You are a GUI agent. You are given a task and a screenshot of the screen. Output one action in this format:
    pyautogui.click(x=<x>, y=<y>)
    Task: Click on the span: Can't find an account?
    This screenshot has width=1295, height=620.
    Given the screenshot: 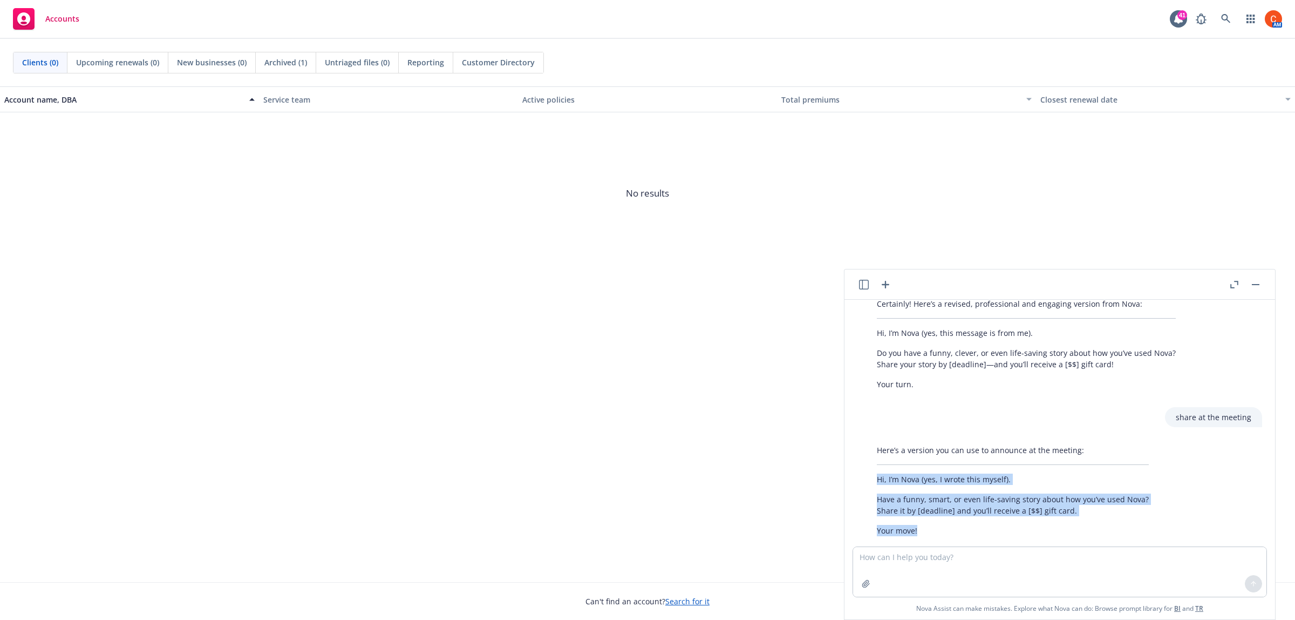 What is the action you would take?
    pyautogui.click(x=648, y=601)
    